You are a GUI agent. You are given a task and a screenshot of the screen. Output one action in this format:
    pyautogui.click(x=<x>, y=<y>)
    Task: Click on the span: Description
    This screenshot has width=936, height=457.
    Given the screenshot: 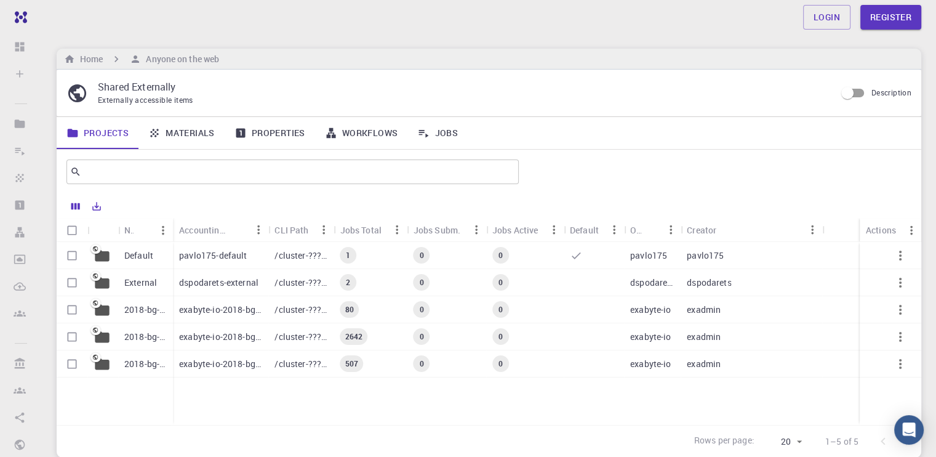 What is the action you would take?
    pyautogui.click(x=891, y=92)
    